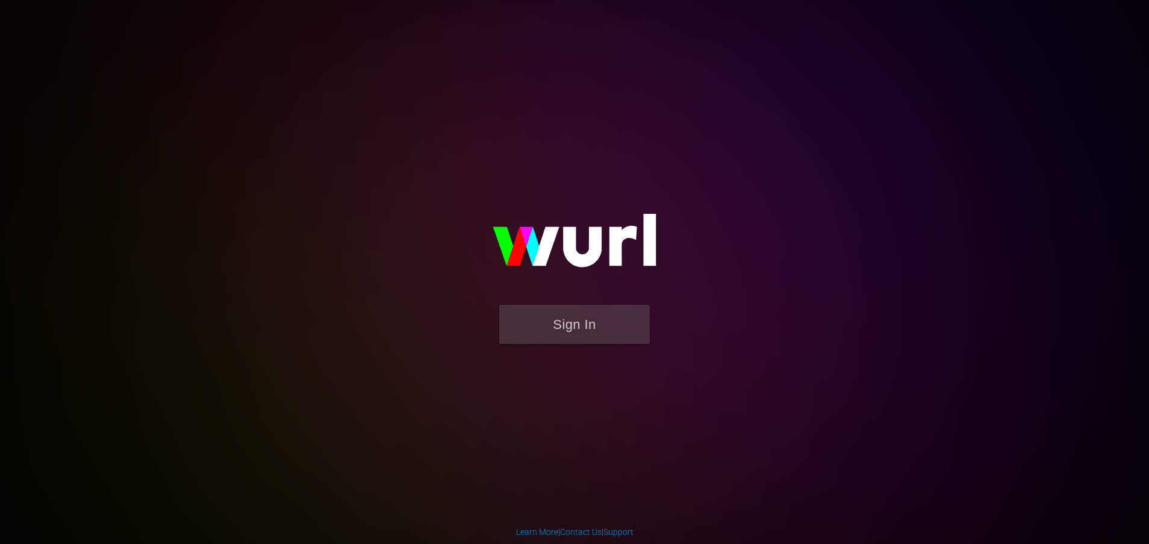  What do you see at coordinates (574, 324) in the screenshot?
I see `button: Sign In` at bounding box center [574, 324].